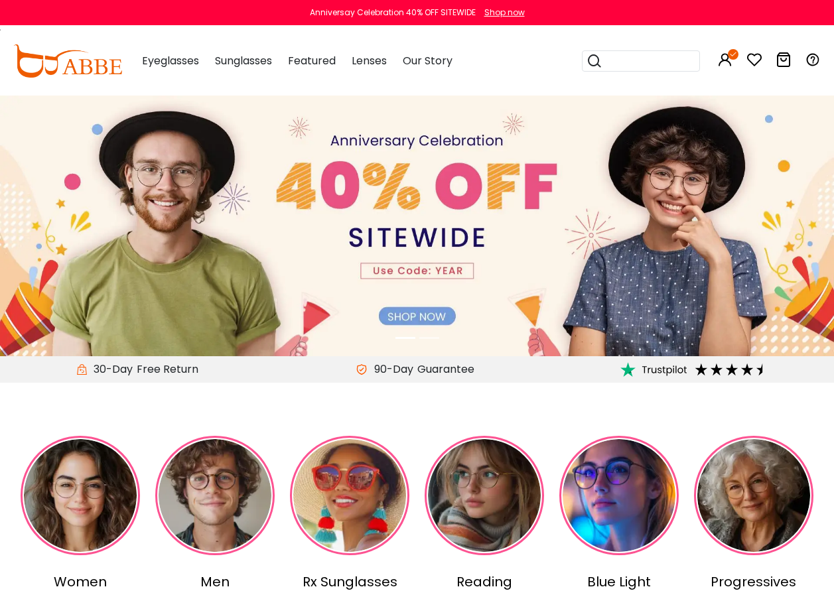 This screenshot has height=591, width=834. I want to click on img: abbeglasses.com, so click(68, 61).